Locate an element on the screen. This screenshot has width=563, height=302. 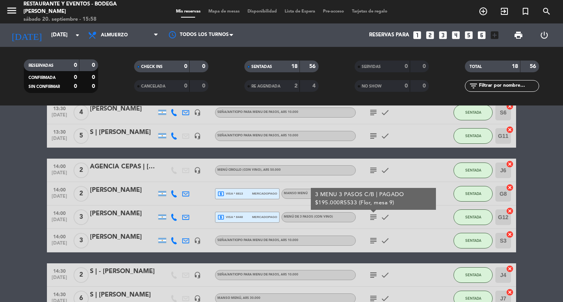
span: CONFIRMADA is located at coordinates (42, 78).